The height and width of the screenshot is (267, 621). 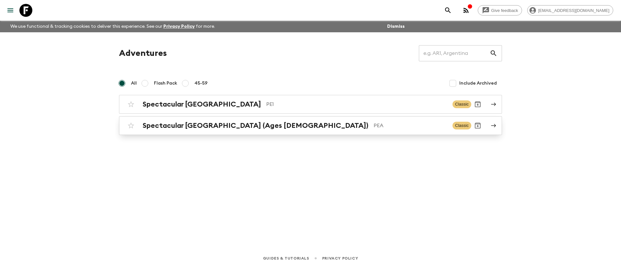 What do you see at coordinates (504, 10) in the screenshot?
I see `span: Give feedback` at bounding box center [504, 10].